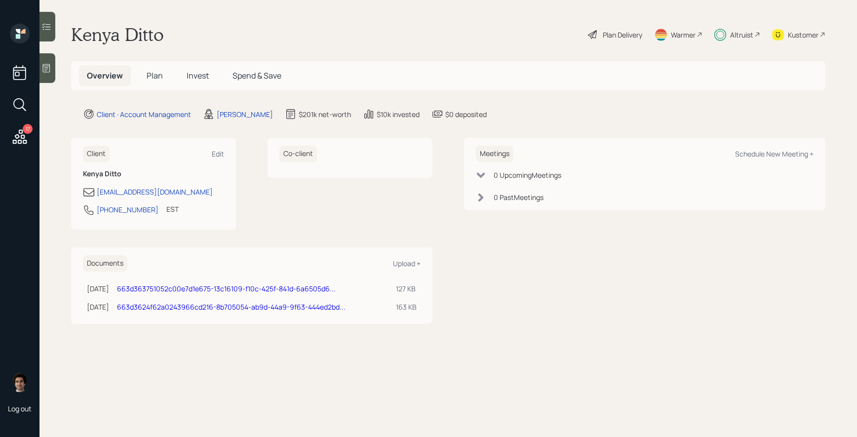 Image resolution: width=857 pixels, height=437 pixels. I want to click on div: Client · Account Management, so click(144, 114).